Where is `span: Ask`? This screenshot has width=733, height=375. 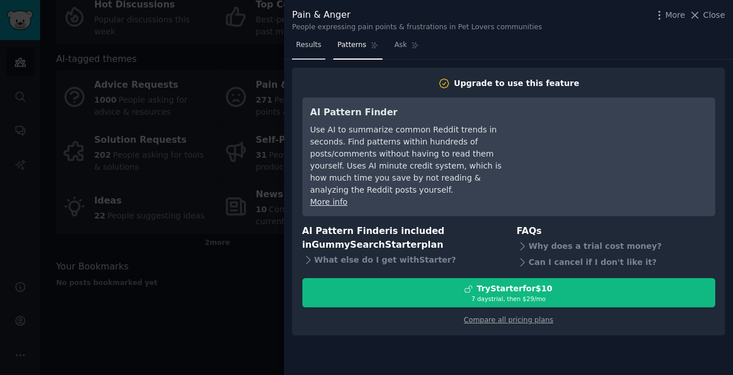
span: Ask is located at coordinates (401, 45).